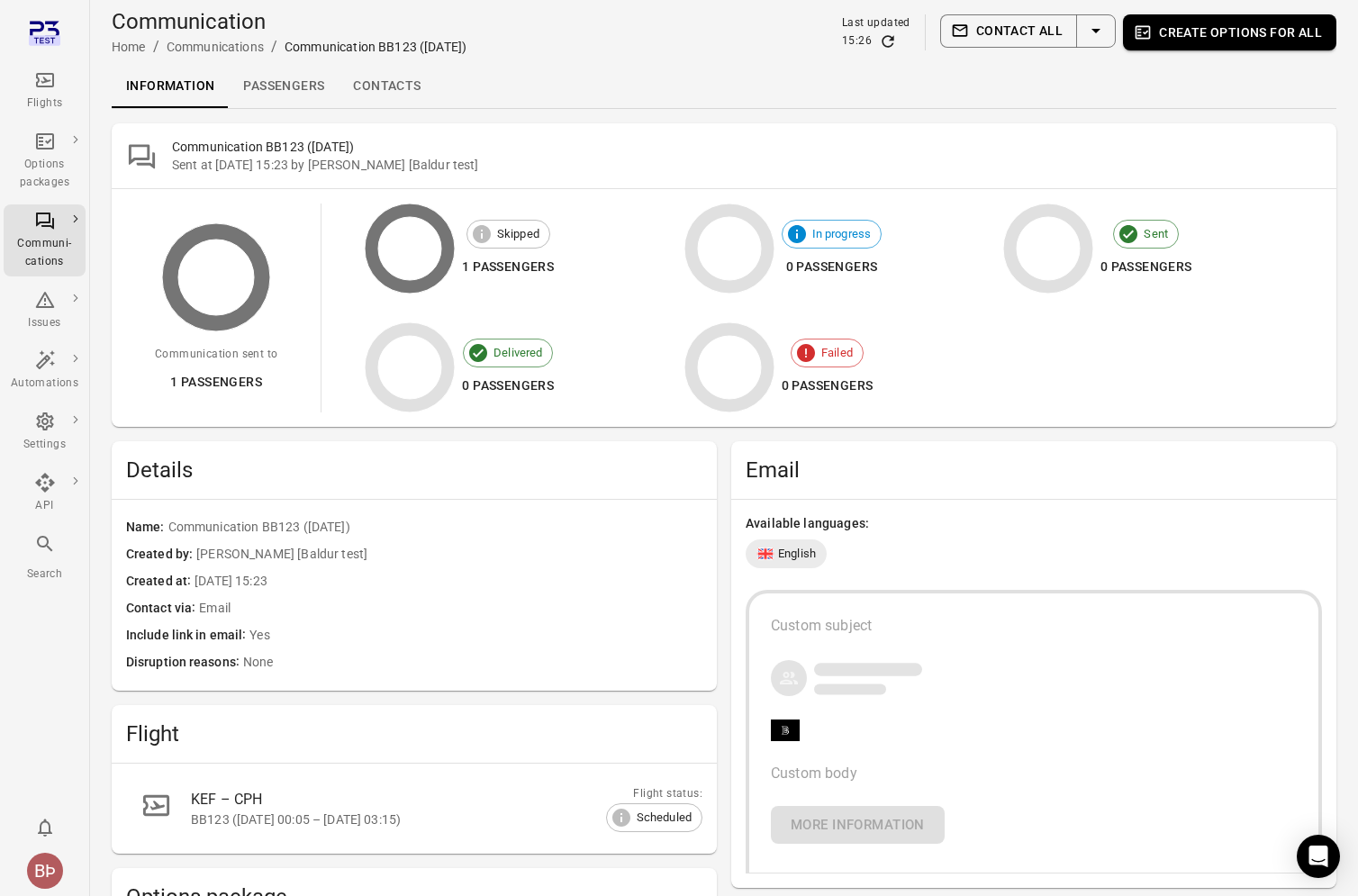 The height and width of the screenshot is (896, 1358). I want to click on a: Issues, so click(44, 310).